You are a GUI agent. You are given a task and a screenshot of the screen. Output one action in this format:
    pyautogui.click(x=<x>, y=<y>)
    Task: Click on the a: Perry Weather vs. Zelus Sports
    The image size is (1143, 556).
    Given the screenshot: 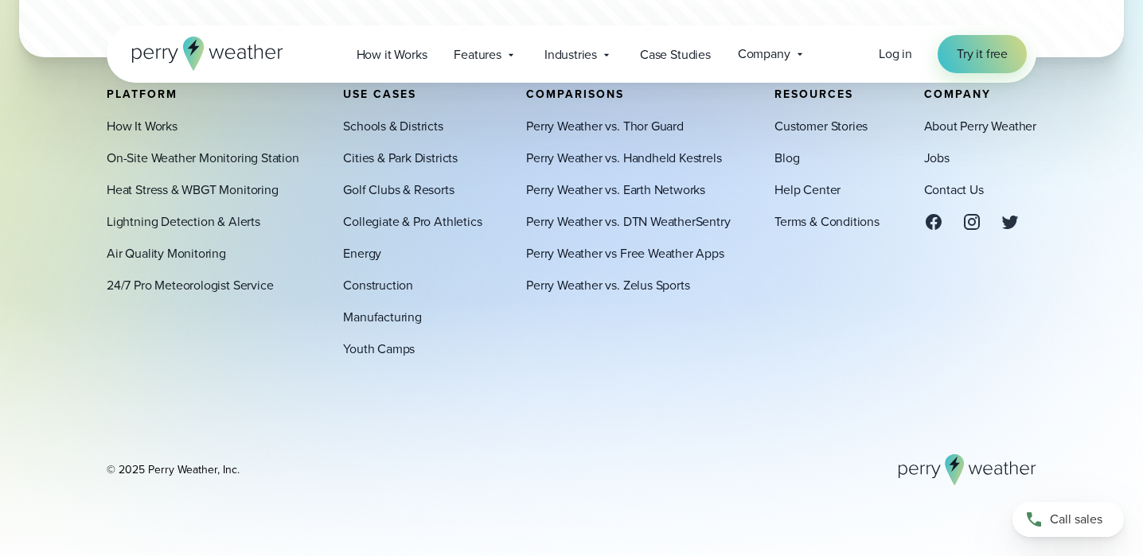 What is the action you would take?
    pyautogui.click(x=607, y=286)
    